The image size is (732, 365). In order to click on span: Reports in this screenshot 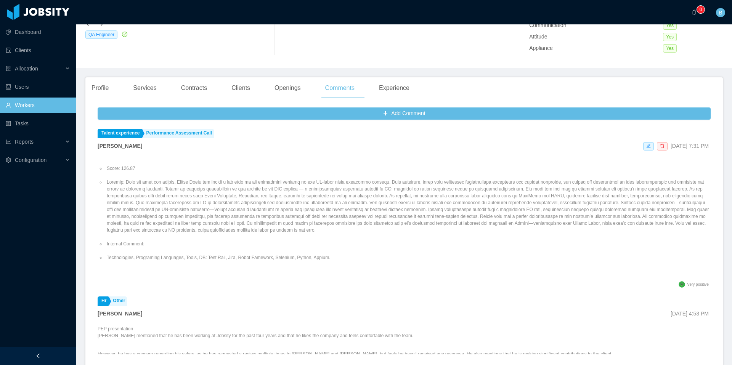, I will do `click(24, 142)`.